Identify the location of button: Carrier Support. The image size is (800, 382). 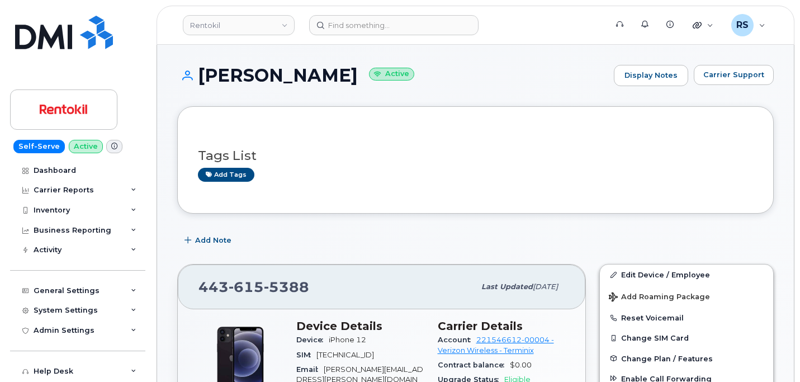
(734, 75).